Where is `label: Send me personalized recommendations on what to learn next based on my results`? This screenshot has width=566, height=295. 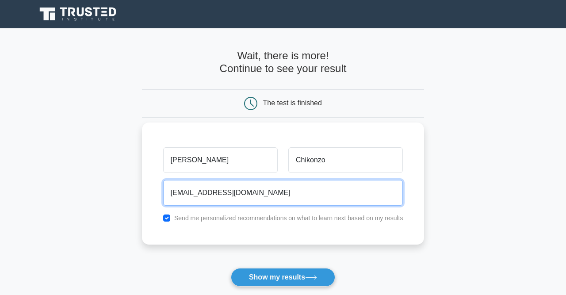 label: Send me personalized recommendations on what to learn next based on my results is located at coordinates (289, 218).